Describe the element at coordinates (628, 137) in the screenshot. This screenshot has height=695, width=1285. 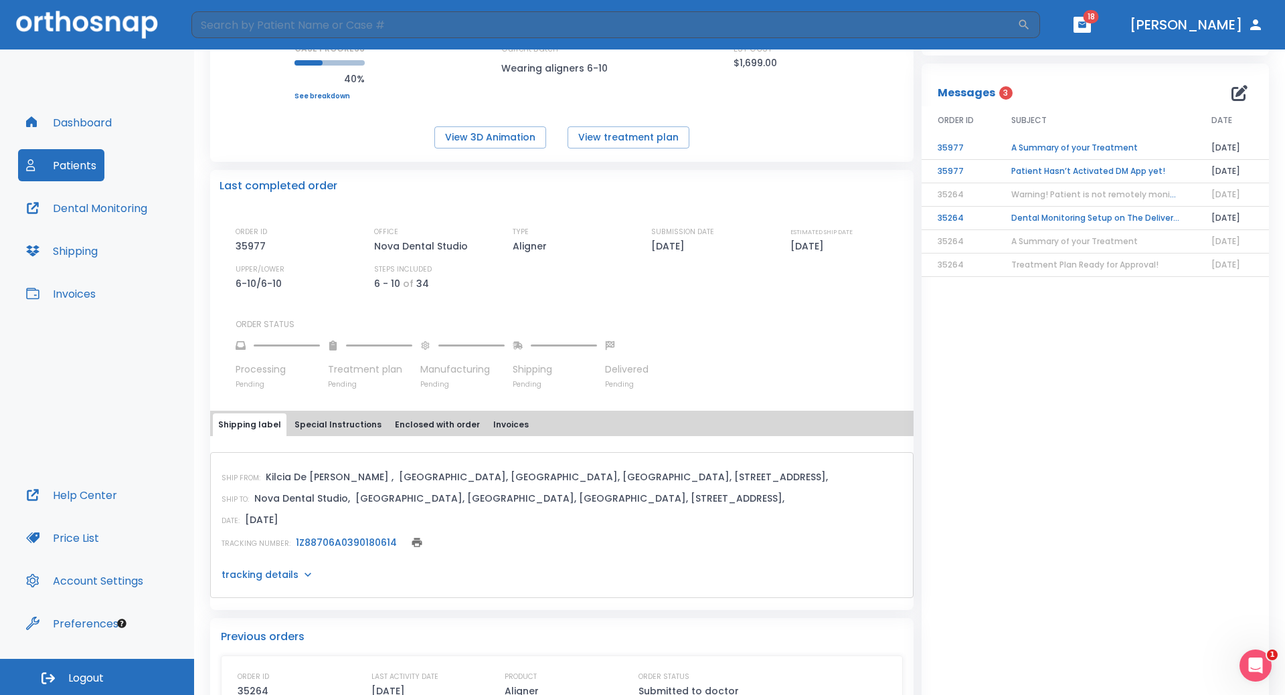
I see `button: View treatment plan` at that location.